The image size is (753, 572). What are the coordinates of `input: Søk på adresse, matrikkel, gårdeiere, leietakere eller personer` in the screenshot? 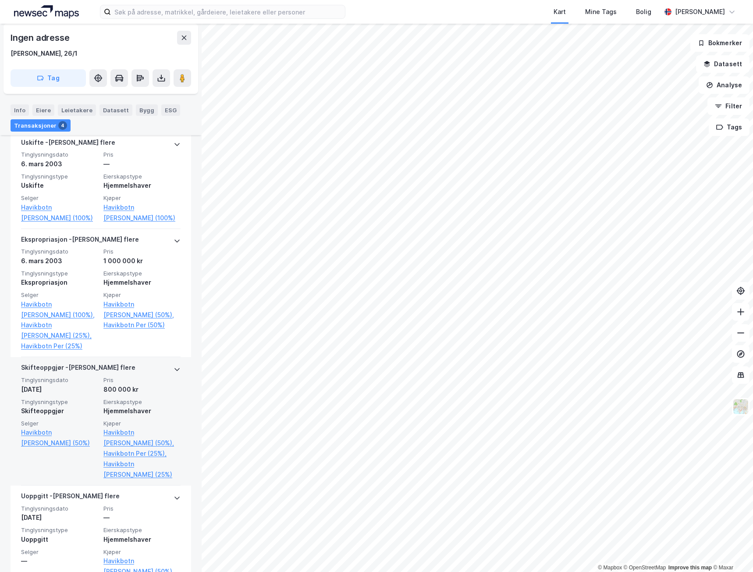 It's located at (228, 12).